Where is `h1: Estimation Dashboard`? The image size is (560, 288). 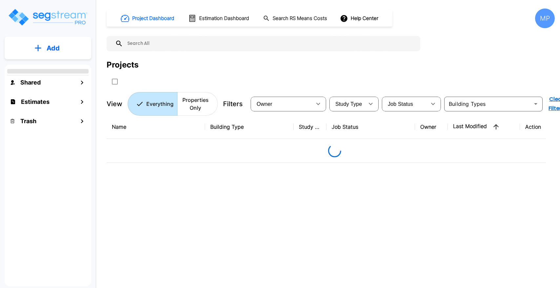 h1: Estimation Dashboard is located at coordinates (224, 18).